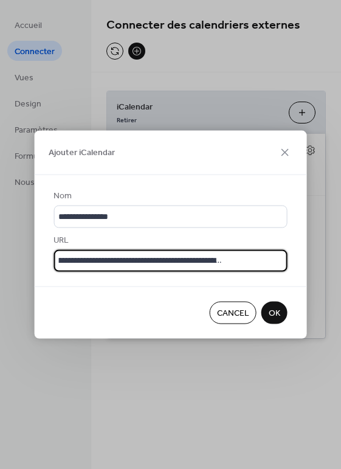 The width and height of the screenshot is (341, 469). I want to click on span: Cancel, so click(233, 313).